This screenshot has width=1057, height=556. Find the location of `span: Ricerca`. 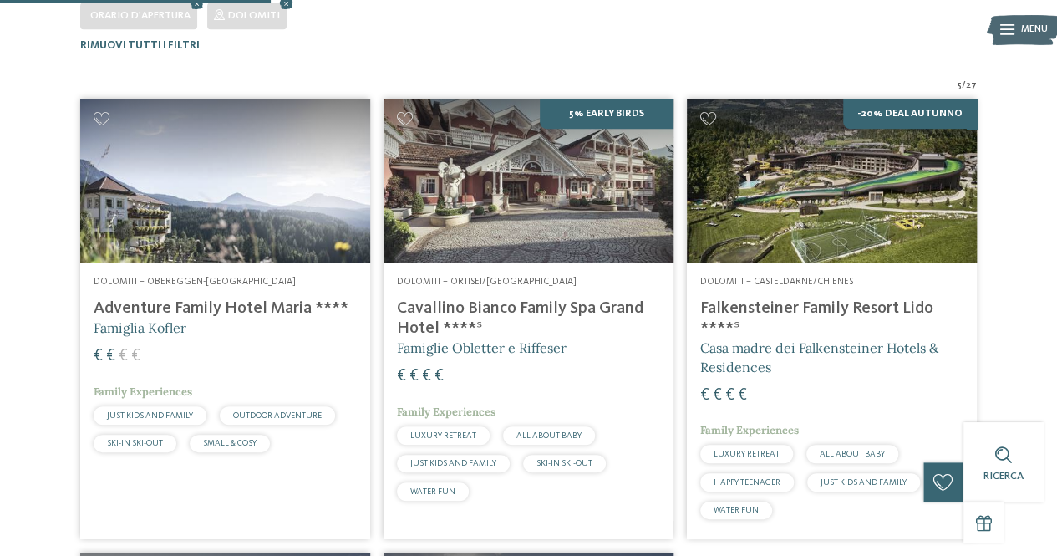

span: Ricerca is located at coordinates (1004, 476).